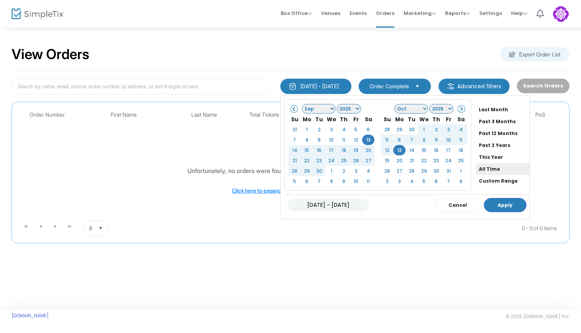 Image resolution: width=581 pixels, height=333 pixels. What do you see at coordinates (457, 205) in the screenshot?
I see `button: Cancel` at bounding box center [457, 205].